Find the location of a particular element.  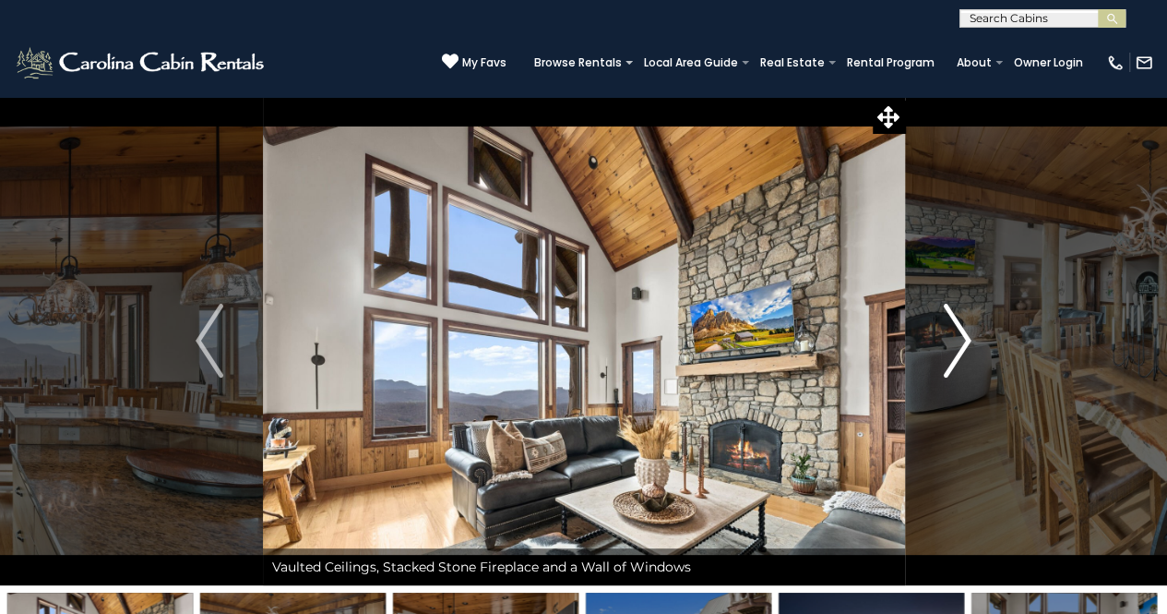

img: phone-regular-white.png is located at coordinates (1115, 63).